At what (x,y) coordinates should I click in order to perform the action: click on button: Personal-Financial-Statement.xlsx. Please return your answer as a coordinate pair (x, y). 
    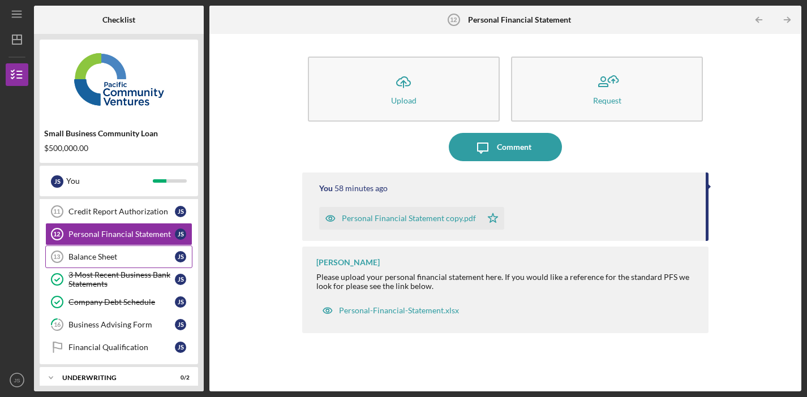
    Looking at the image, I should click on (391, 311).